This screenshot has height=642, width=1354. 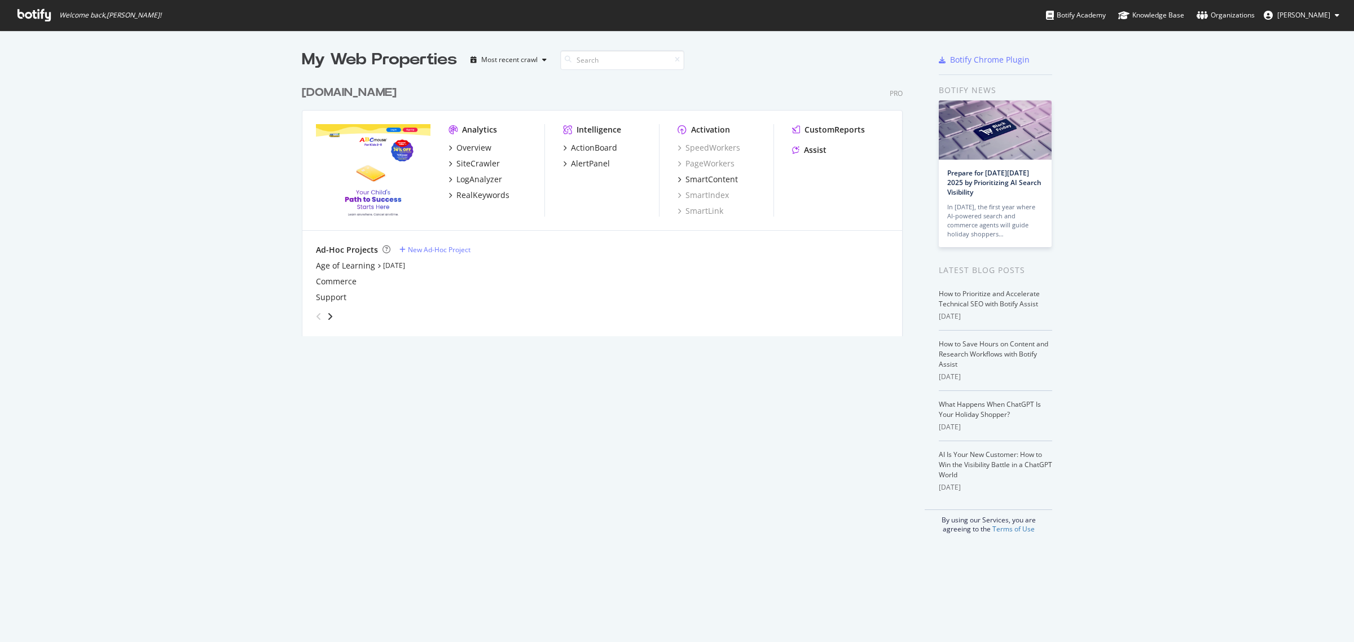 I want to click on a: How to Prioritize and Accelerate Technical SEO with Botify Assist, so click(x=989, y=298).